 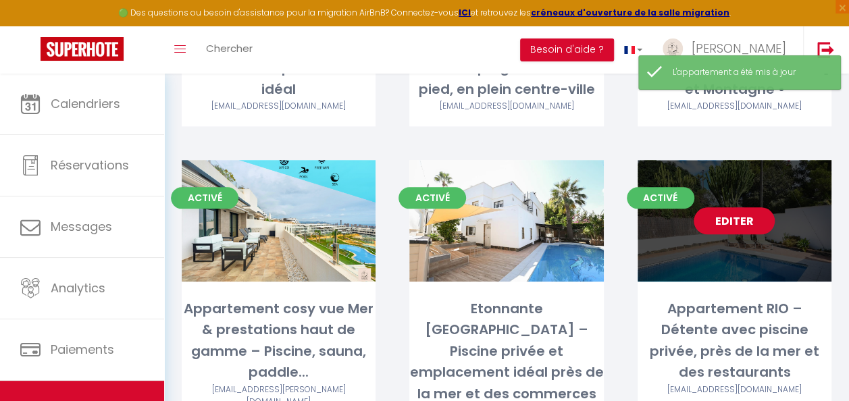 What do you see at coordinates (465, 12) in the screenshot?
I see `strong: ICI` at bounding box center [465, 12].